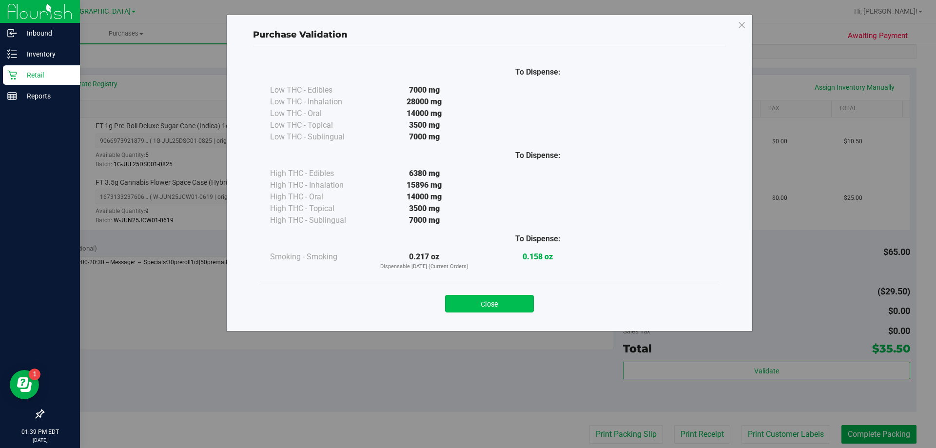  What do you see at coordinates (6, 5) in the screenshot?
I see `span: 1` at bounding box center [6, 5].